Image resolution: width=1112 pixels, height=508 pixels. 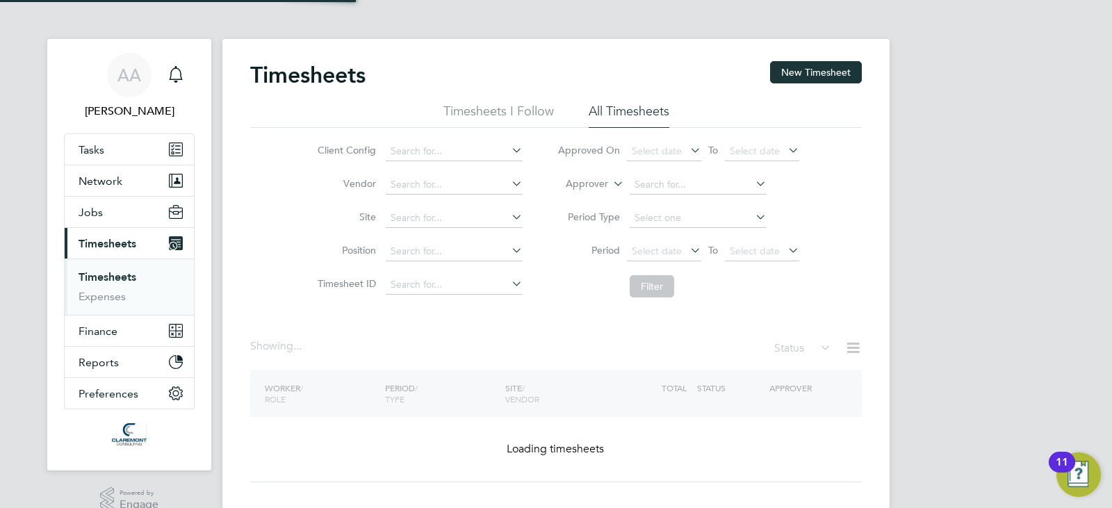 I want to click on a: Timesheets, so click(x=107, y=277).